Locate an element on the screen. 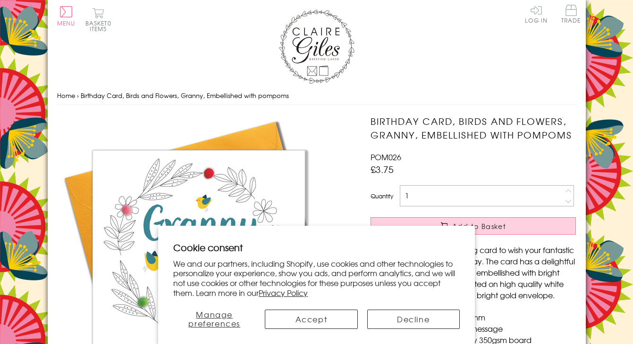  nav: breadcrumbs is located at coordinates (317, 96).